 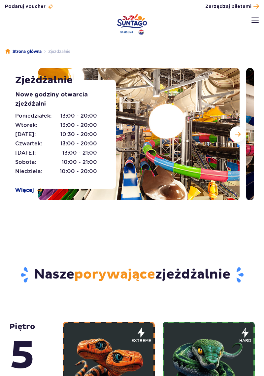 What do you see at coordinates (26, 125) in the screenshot?
I see `span: Wtorek:` at bounding box center [26, 125].